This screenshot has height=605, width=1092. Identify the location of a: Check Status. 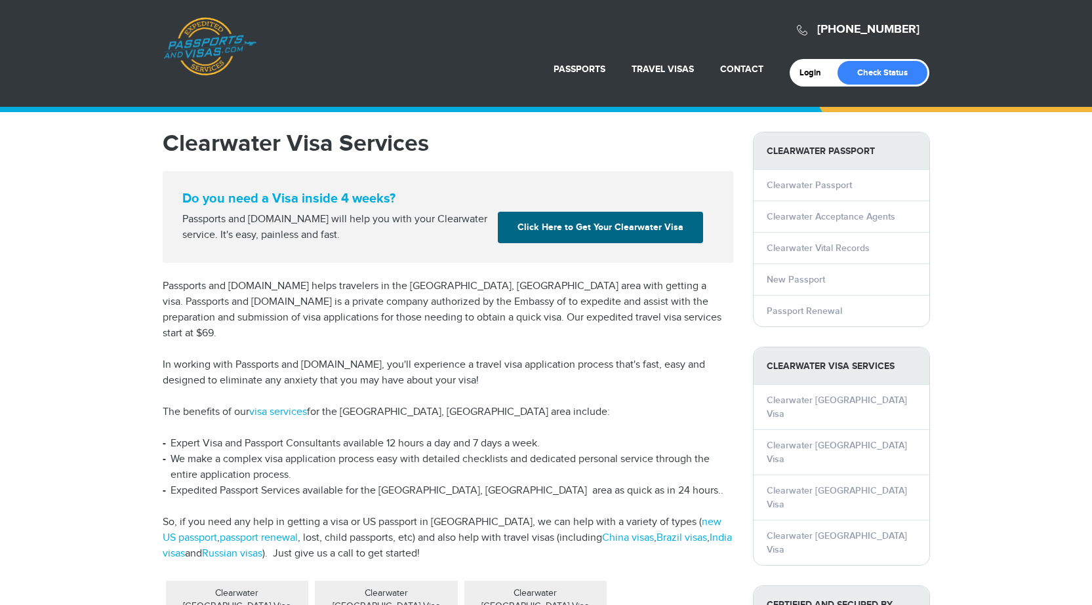
(882, 73).